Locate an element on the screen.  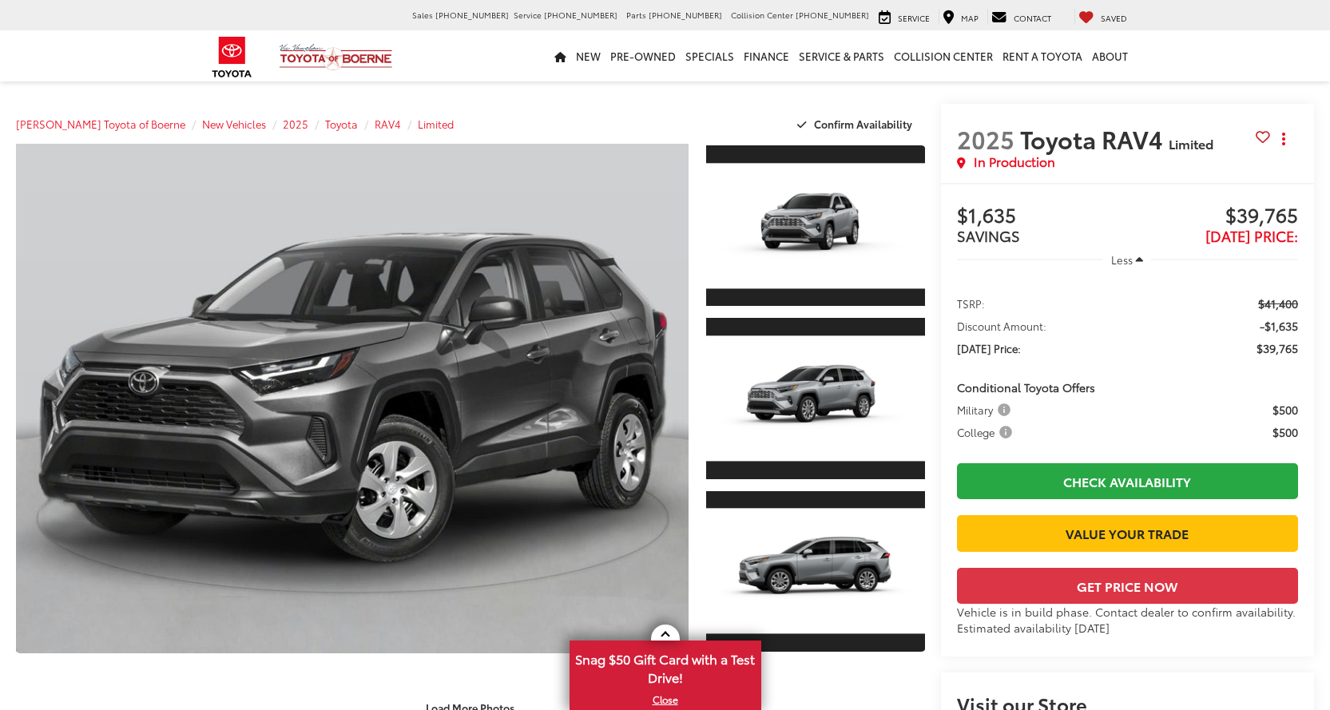
button: College is located at coordinates (987, 432).